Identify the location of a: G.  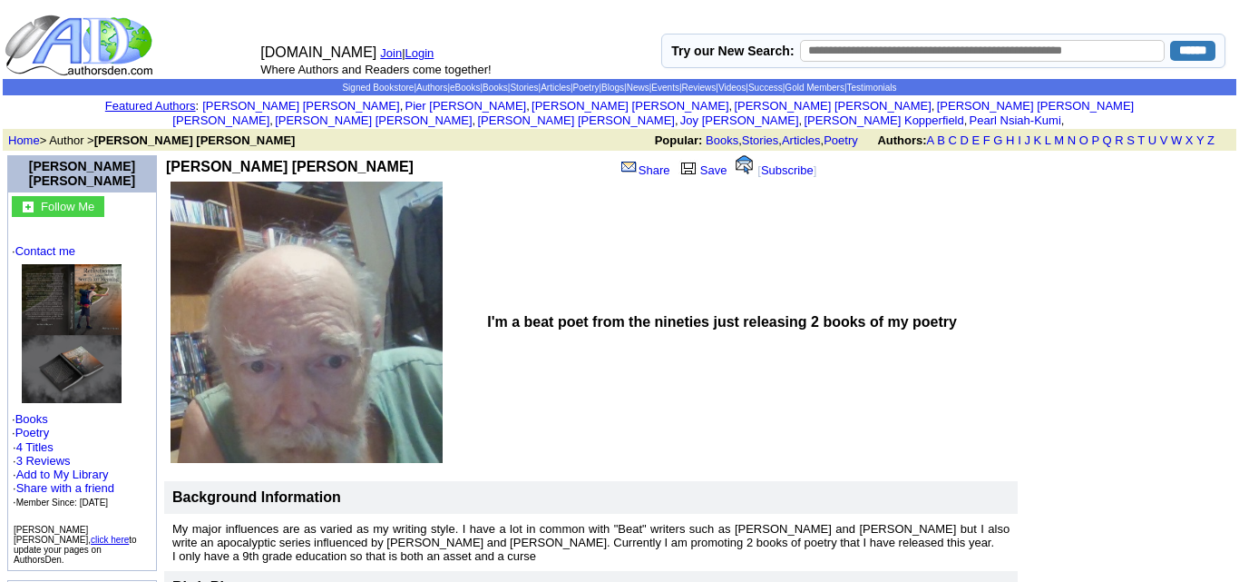
(998, 140).